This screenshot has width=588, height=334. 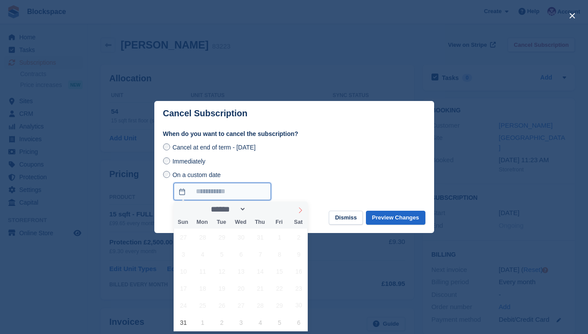 I want to click on span: Wed, so click(x=240, y=222).